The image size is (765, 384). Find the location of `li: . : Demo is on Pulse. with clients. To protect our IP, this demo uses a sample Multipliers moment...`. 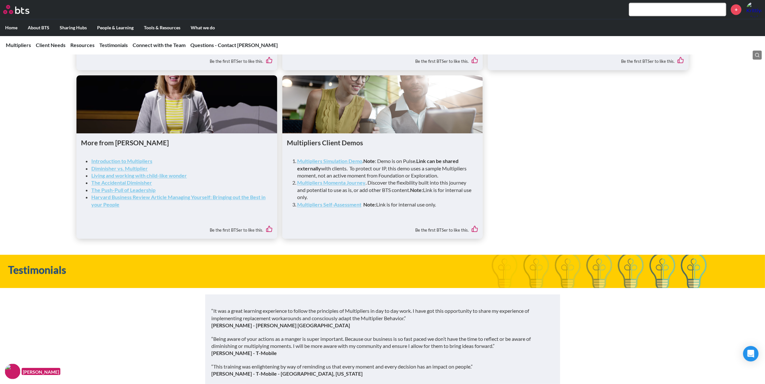

li: . : Demo is on Pulse. with clients. To protect our IP, this demo uses a sample Multipliers moment... is located at coordinates (385, 168).